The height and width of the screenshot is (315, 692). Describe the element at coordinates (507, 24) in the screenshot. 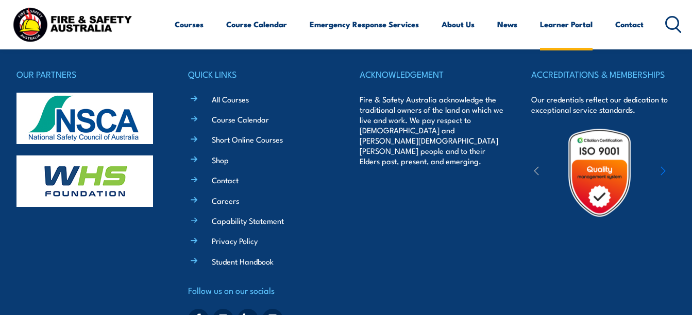

I see `a: News` at that location.